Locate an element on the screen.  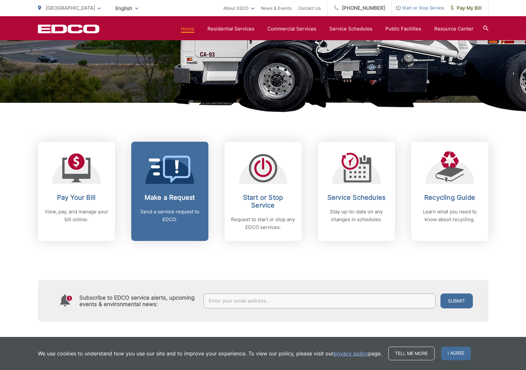
a: Tell me more is located at coordinates (411, 353).